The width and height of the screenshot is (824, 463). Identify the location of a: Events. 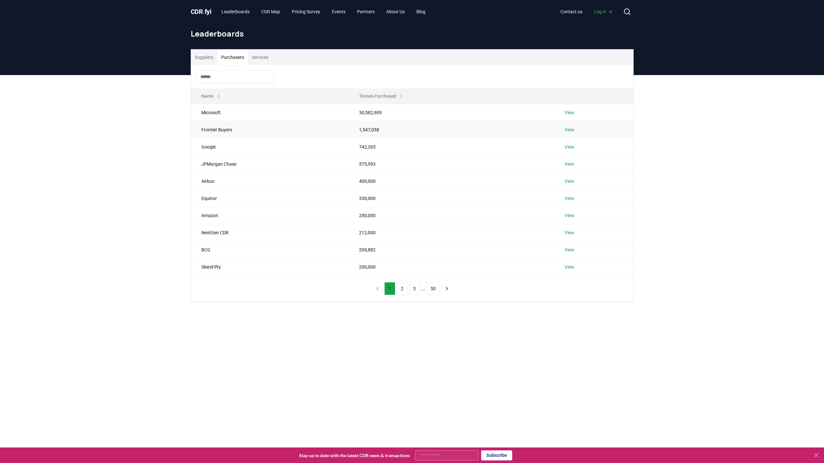
(339, 12).